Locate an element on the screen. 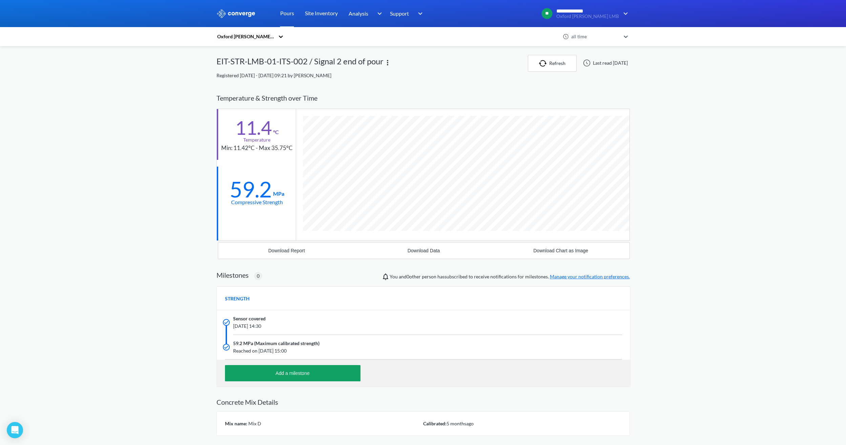 The width and height of the screenshot is (846, 445). div: Download Data is located at coordinates (424, 251).